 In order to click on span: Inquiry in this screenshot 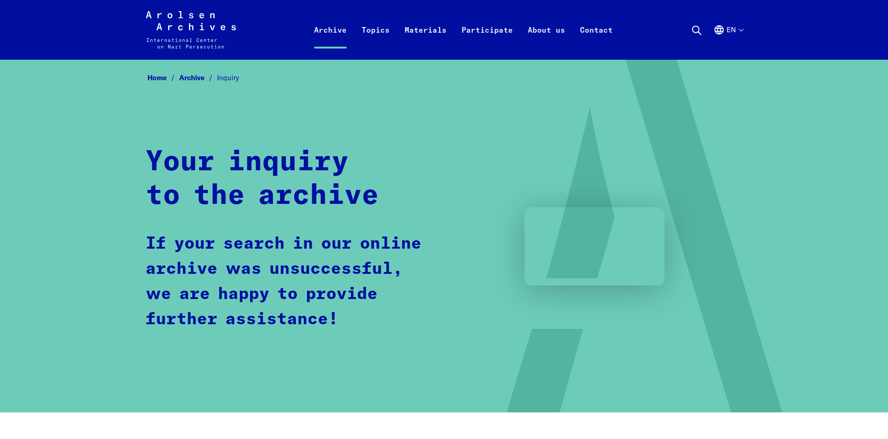, I will do `click(228, 77)`.